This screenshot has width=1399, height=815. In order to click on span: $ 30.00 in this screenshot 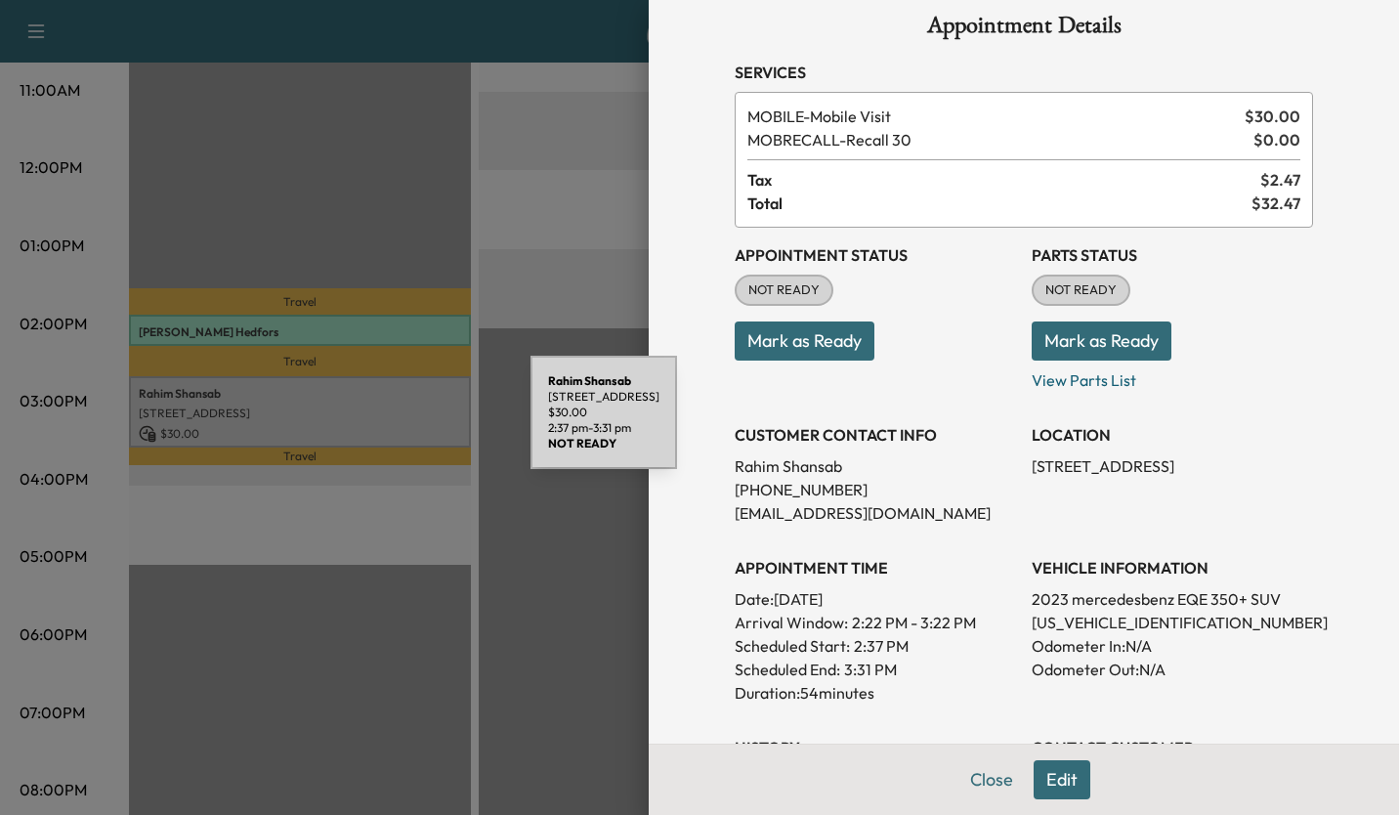, I will do `click(1272, 116)`.